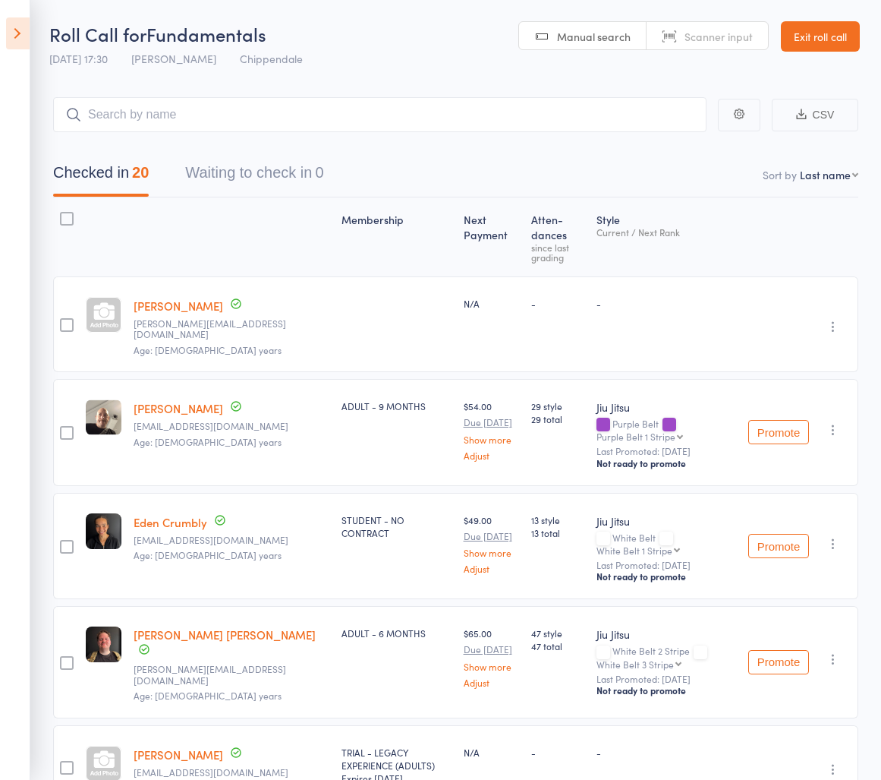 Image resolution: width=881 pixels, height=780 pixels. What do you see at coordinates (232, 540) in the screenshot?
I see `small: Edencrumbly2026@u.northwestern.edu` at bounding box center [232, 540].